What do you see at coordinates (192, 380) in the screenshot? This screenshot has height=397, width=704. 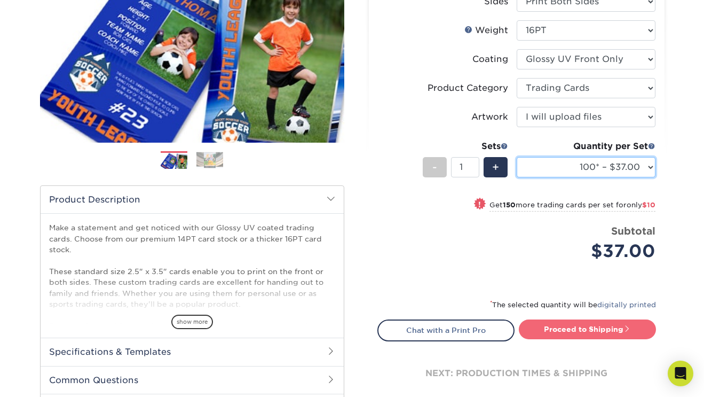 I see `h2: Common Questions` at bounding box center [192, 380].